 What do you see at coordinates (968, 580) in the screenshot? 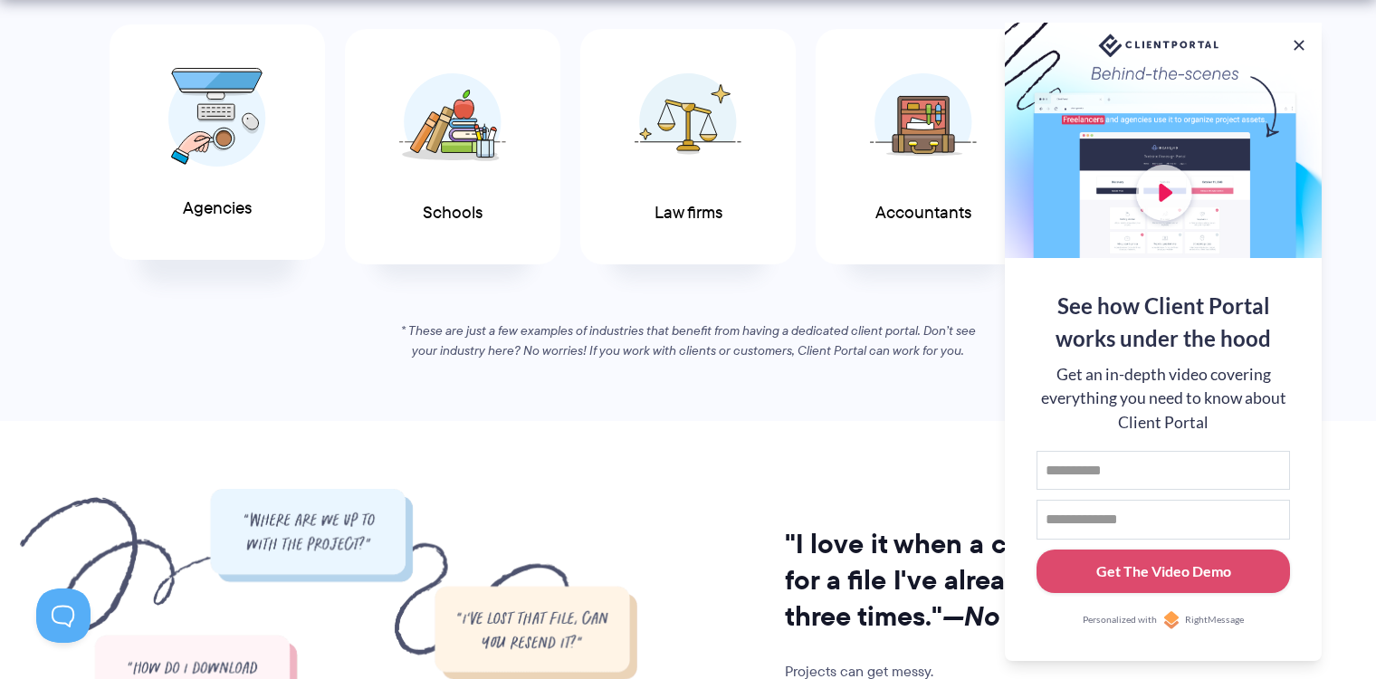
I see `h2: "I love it when a client asks for a file I've already sent three times."` at bounding box center [968, 580].